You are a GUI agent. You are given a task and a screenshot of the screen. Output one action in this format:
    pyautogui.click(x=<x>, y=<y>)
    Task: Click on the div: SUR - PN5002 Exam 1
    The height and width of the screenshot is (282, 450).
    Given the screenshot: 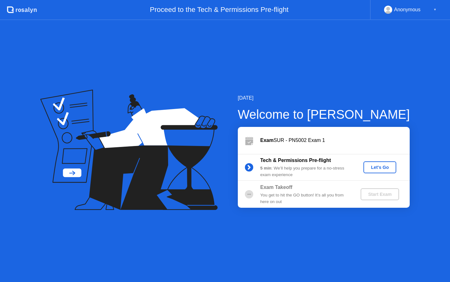 What is the action you would take?
    pyautogui.click(x=335, y=140)
    